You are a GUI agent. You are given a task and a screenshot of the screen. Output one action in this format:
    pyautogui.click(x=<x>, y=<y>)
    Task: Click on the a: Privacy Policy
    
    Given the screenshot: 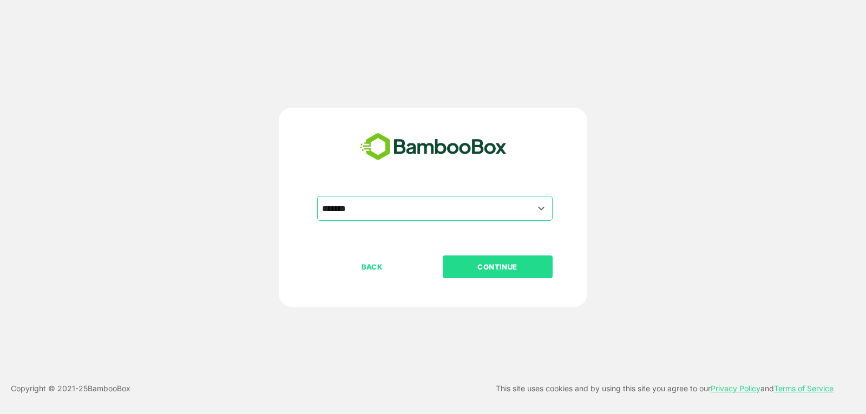 What is the action you would take?
    pyautogui.click(x=735, y=388)
    